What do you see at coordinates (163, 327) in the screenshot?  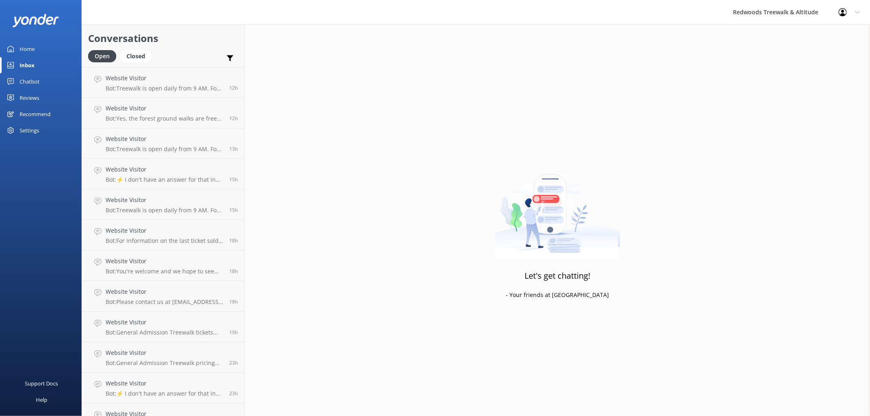 I see `a: Website VisitorBot:General Admission Treewalk tickets purchased in advance through our website ar...` at bounding box center [163, 327].